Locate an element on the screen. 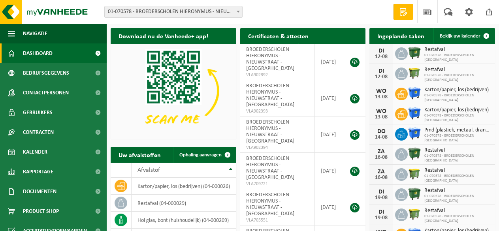 Image resolution: width=499 pixels, height=231 pixels. td: restafval (04-000029) is located at coordinates (184, 203).